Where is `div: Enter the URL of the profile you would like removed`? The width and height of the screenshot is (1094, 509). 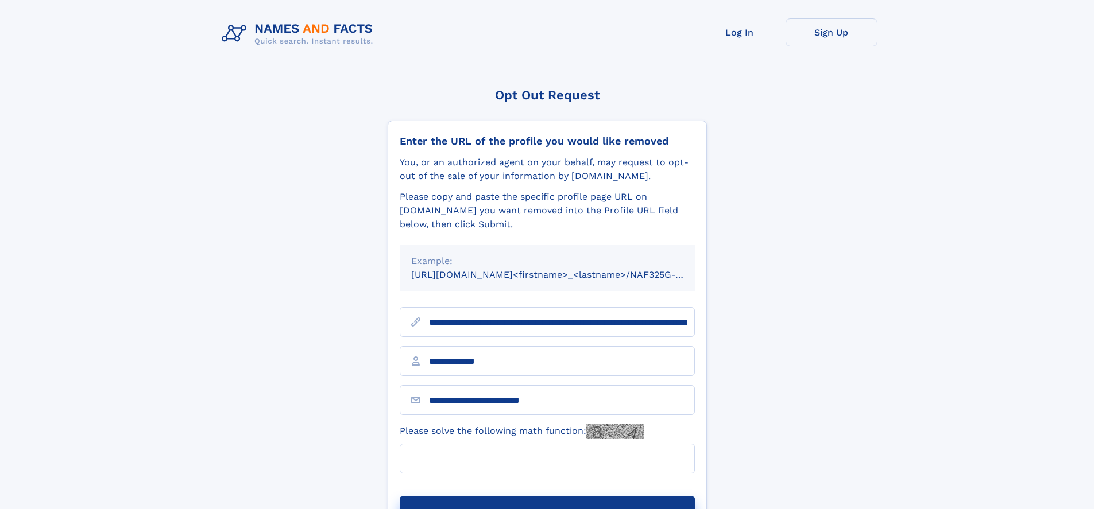 div: Enter the URL of the profile you would like removed is located at coordinates (547, 141).